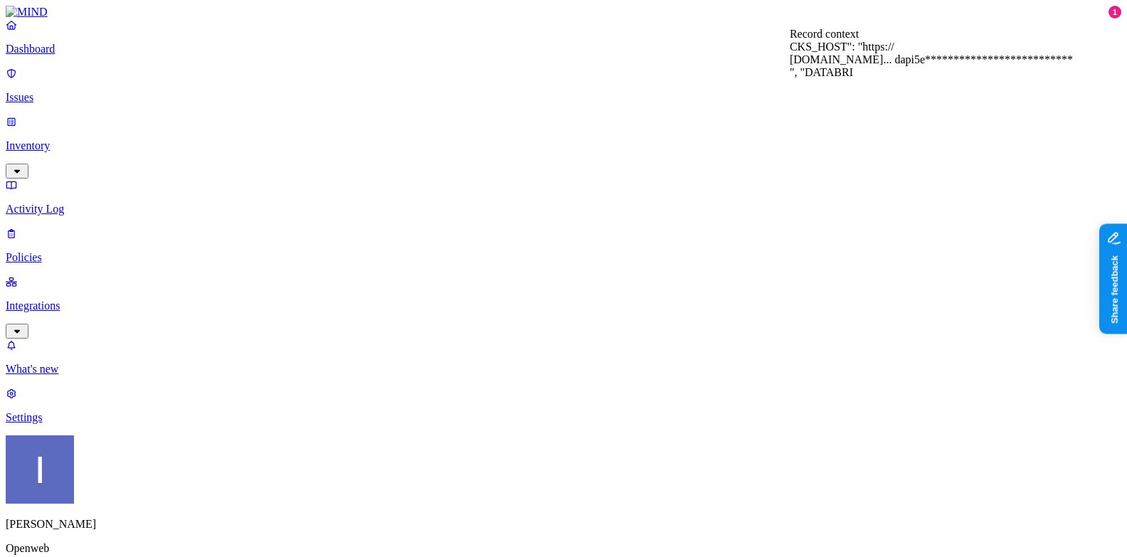 The image size is (1127, 557). I want to click on p: Settings, so click(564, 418).